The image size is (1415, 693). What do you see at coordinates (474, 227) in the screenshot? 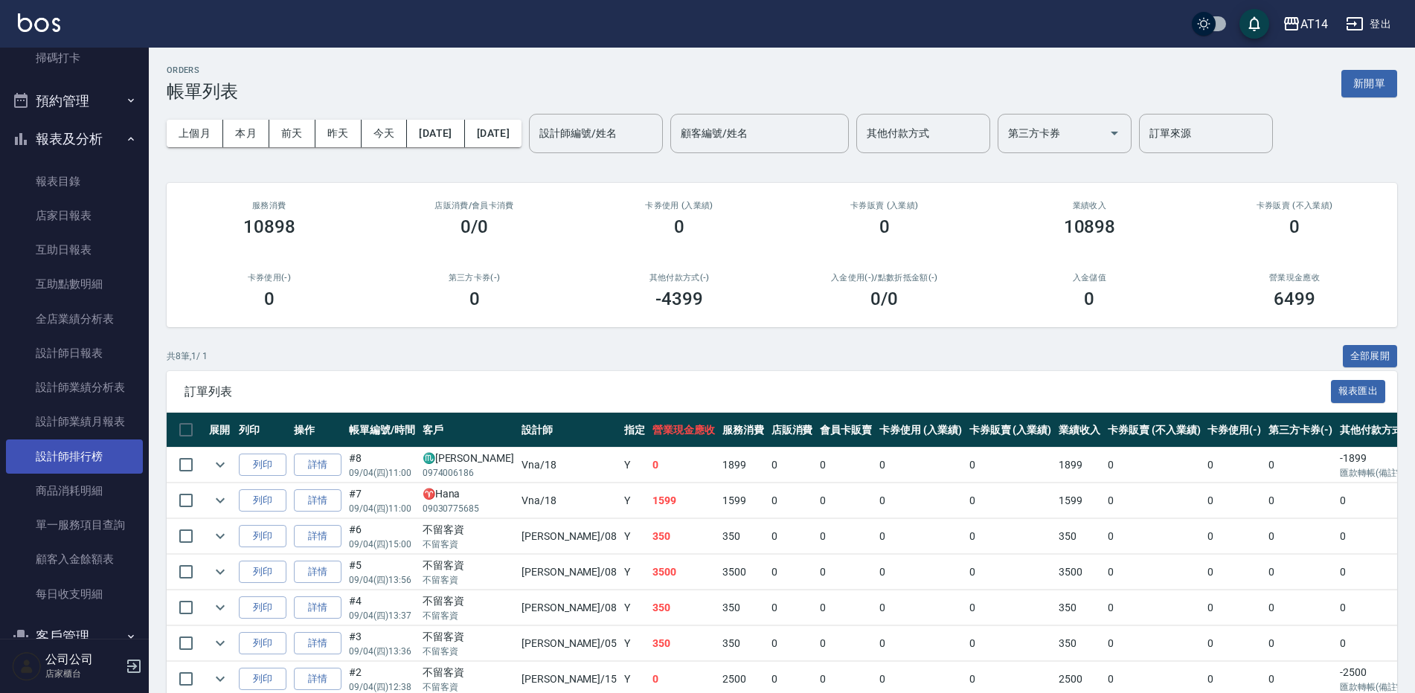
I see `h3: 0/0` at bounding box center [474, 227].